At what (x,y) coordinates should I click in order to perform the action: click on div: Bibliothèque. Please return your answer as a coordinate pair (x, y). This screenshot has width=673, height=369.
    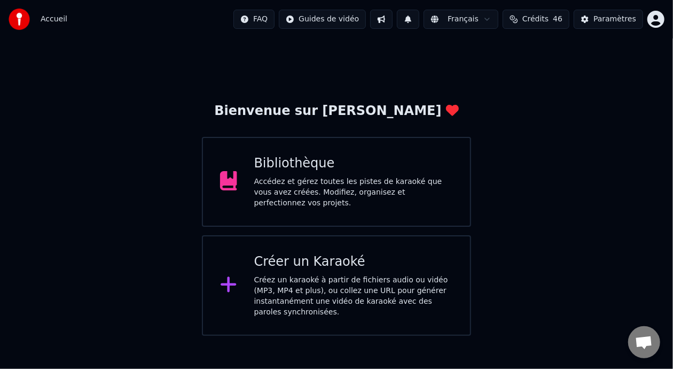
    Looking at the image, I should click on (354, 164).